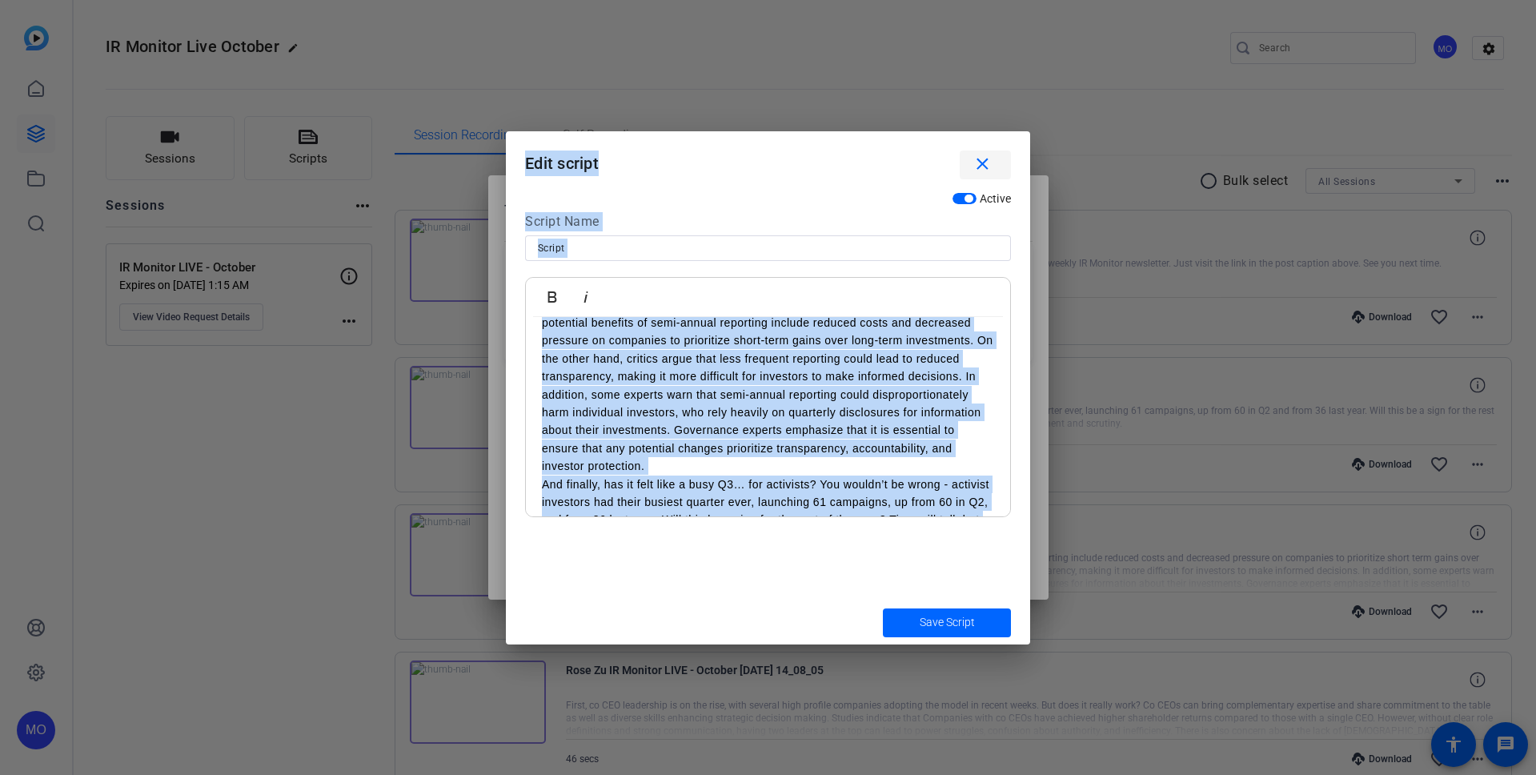  Describe the element at coordinates (552, 297) in the screenshot. I see `button: Bold (⌘B)` at that location.